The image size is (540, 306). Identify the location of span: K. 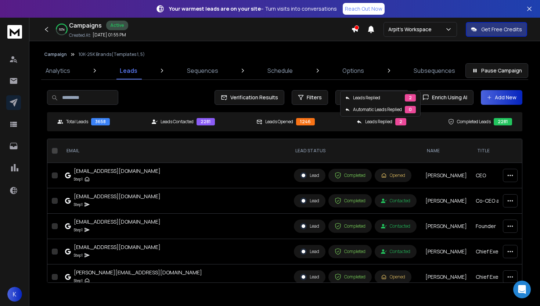
(15, 294).